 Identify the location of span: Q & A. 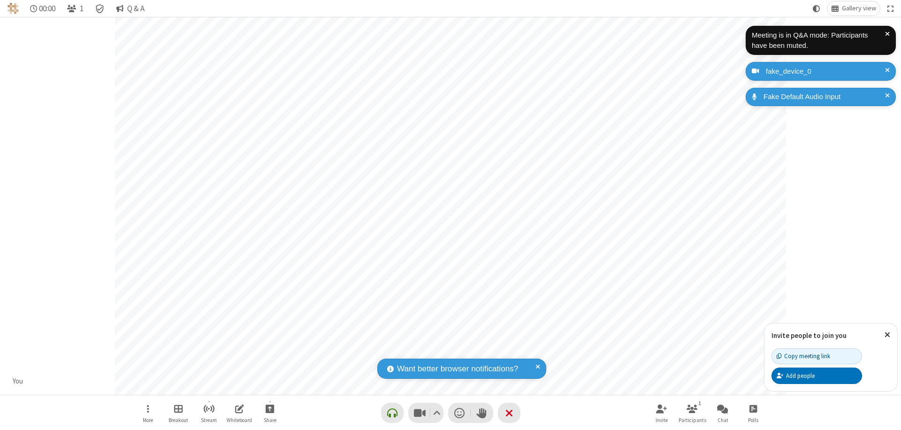
(136, 8).